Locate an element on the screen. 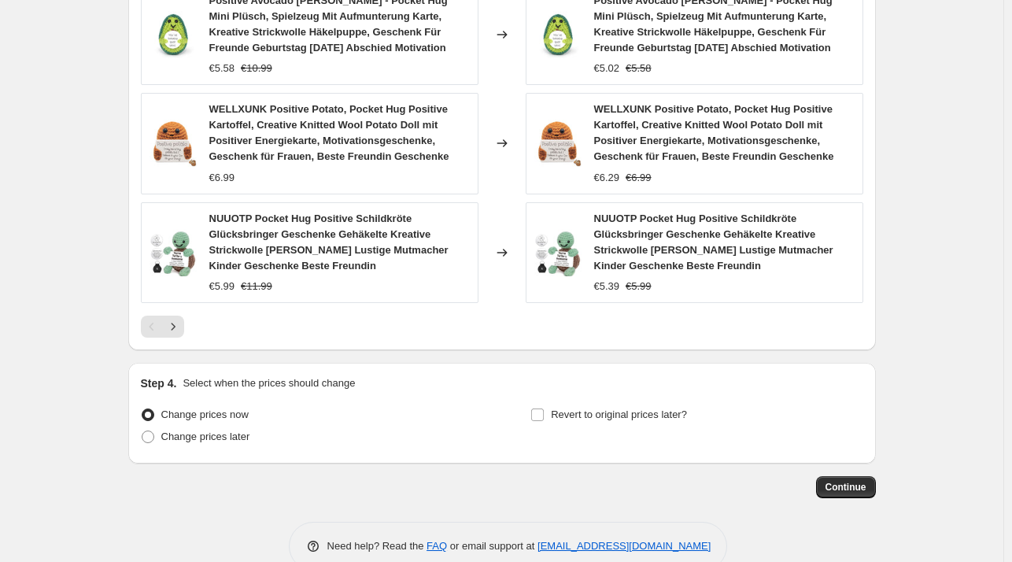  div: €5.99 is located at coordinates (222, 287).